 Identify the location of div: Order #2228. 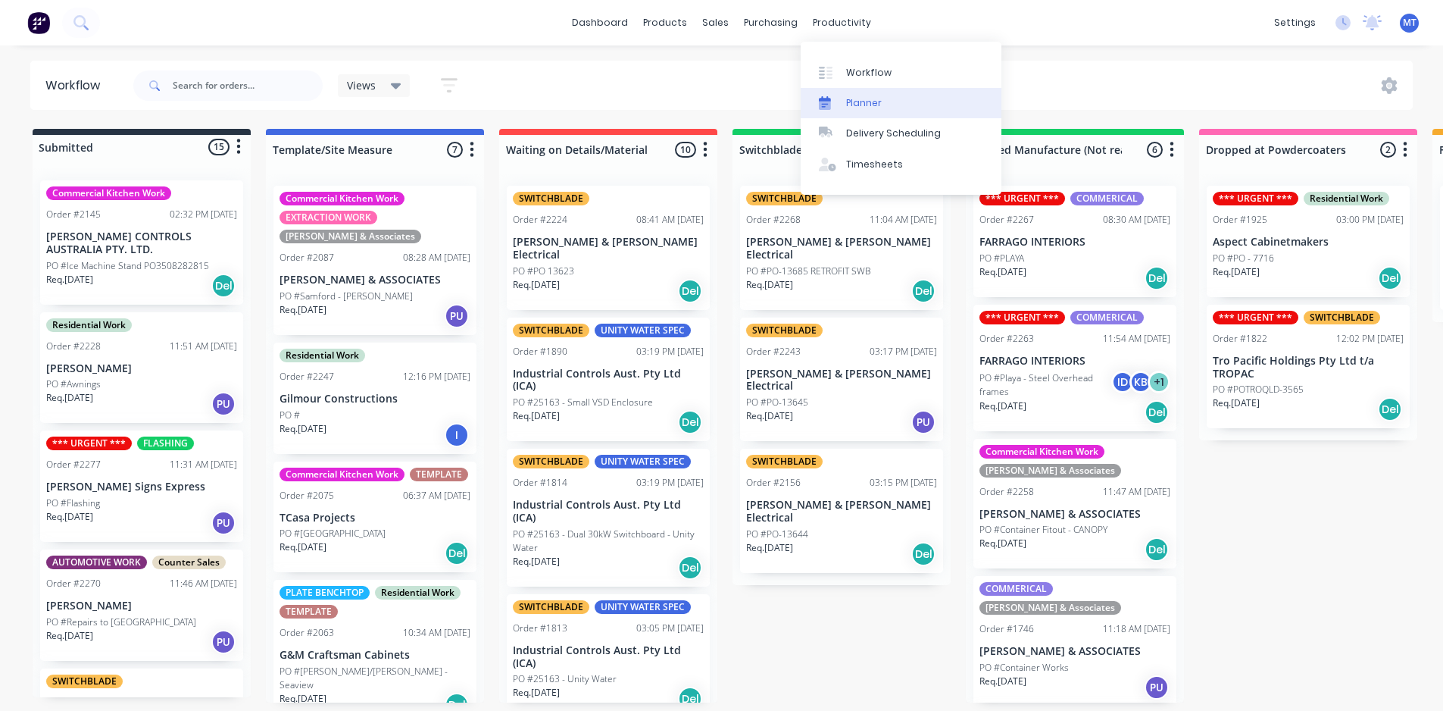
(73, 346).